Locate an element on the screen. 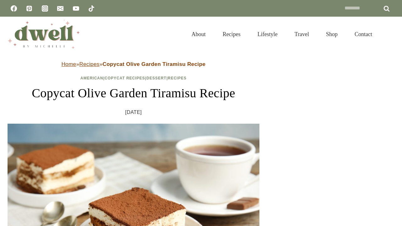 The width and height of the screenshot is (402, 226). a: Email is located at coordinates (60, 8).